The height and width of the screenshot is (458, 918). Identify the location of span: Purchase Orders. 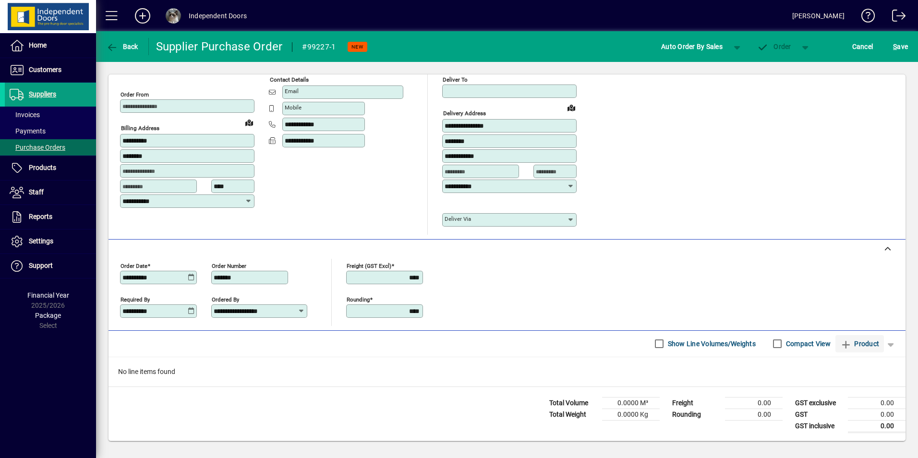
(37, 147).